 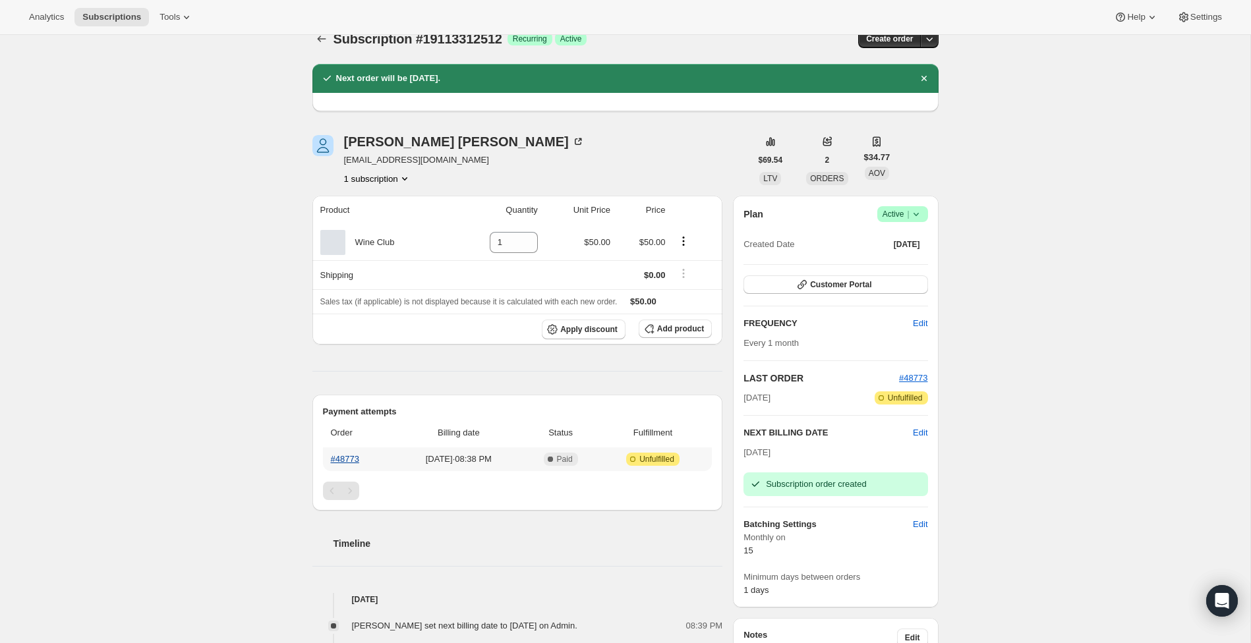 What do you see at coordinates (1136, 17) in the screenshot?
I see `button: Help` at bounding box center [1136, 17].